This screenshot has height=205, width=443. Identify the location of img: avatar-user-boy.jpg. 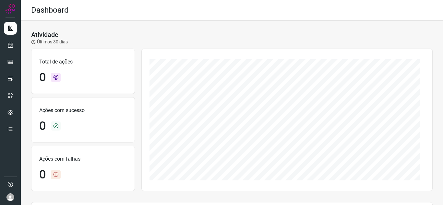
(10, 197).